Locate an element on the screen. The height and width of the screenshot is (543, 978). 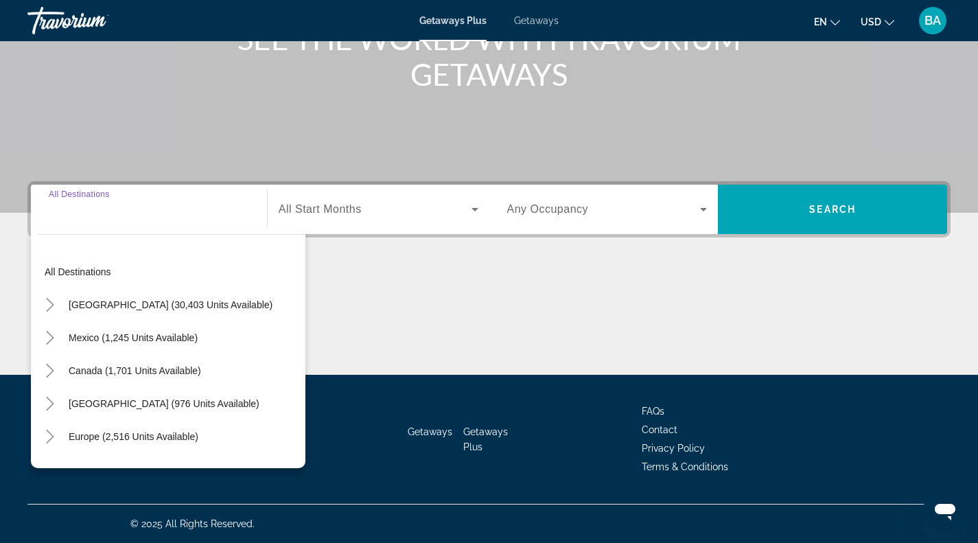
button: Search is located at coordinates (833, 209).